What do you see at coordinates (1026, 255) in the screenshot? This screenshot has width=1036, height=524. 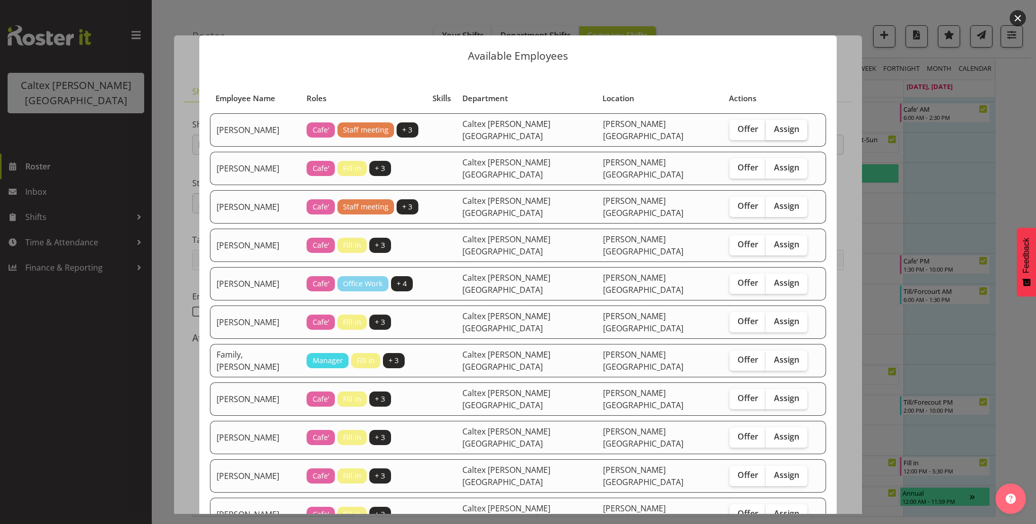 I see `span: Feedback` at bounding box center [1026, 255].